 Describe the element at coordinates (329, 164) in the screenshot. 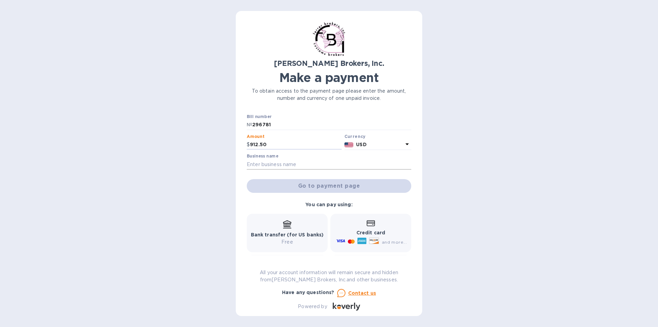

I see `input: Enter business name` at that location.